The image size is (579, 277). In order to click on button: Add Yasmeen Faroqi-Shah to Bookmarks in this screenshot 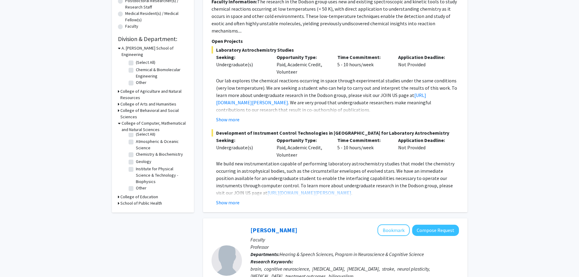, I will do `click(393, 230)`.